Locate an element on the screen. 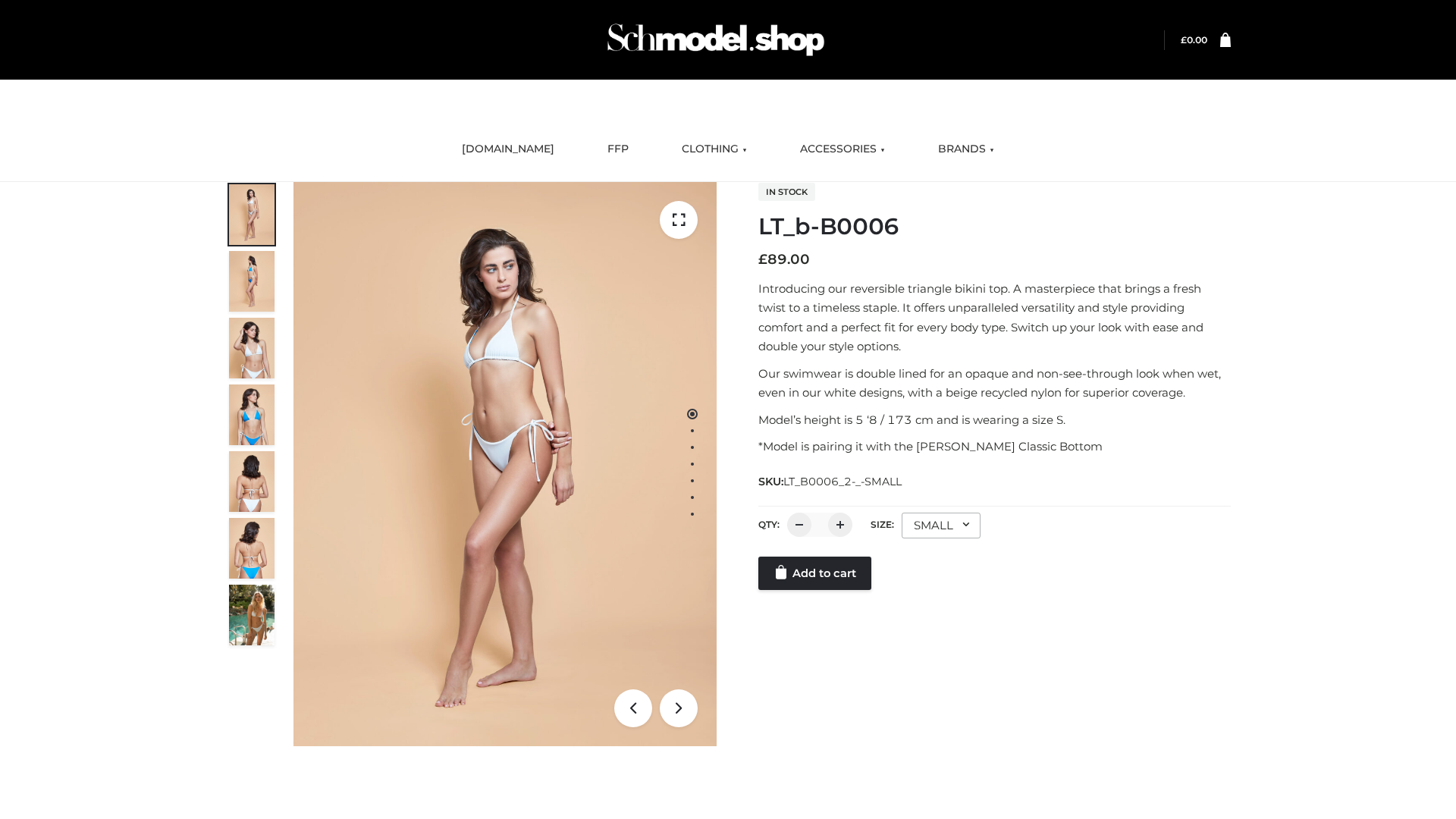 The width and height of the screenshot is (1456, 819). img: ArielClassicBikiniTop_CloudNine_AzureSky_OW114ECO_4-scaled.jpg is located at coordinates (252, 415).